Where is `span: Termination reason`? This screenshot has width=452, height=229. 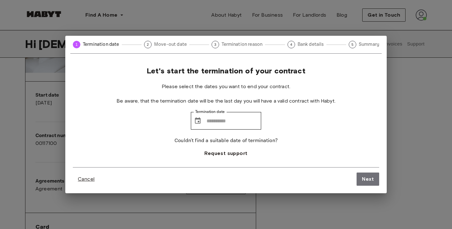
span: Termination reason is located at coordinates (242, 44).